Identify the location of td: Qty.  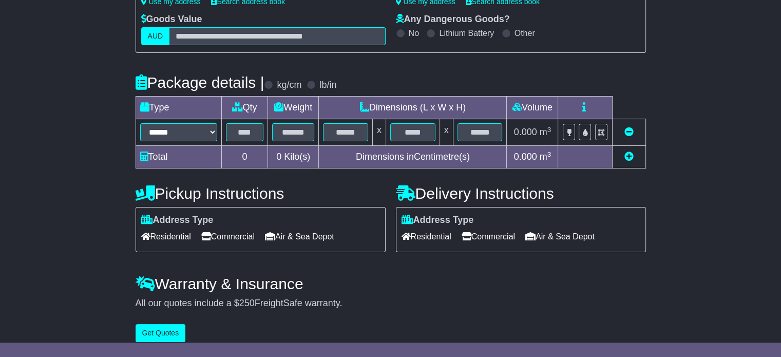
(245, 108).